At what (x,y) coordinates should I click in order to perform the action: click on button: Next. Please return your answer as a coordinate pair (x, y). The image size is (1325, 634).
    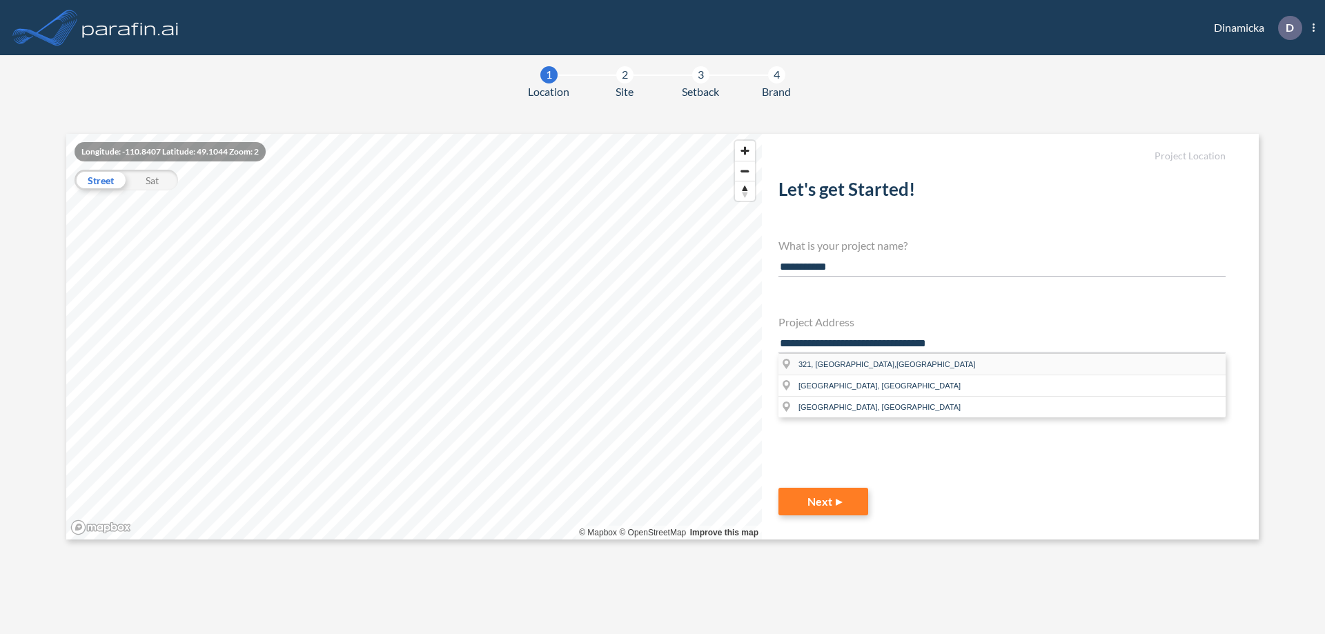
    Looking at the image, I should click on (823, 502).